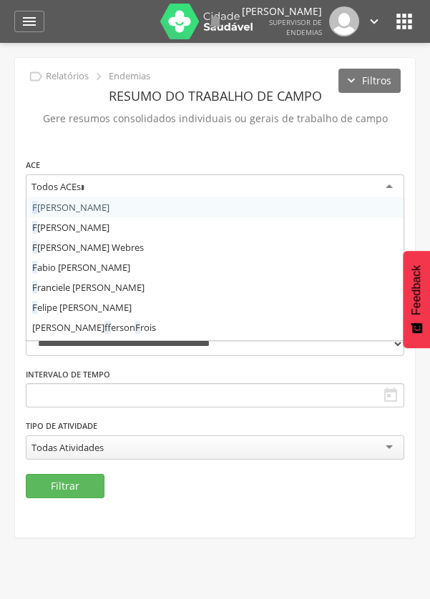  What do you see at coordinates (62, 426) in the screenshot?
I see `label: Tipo de Atividade` at bounding box center [62, 426].